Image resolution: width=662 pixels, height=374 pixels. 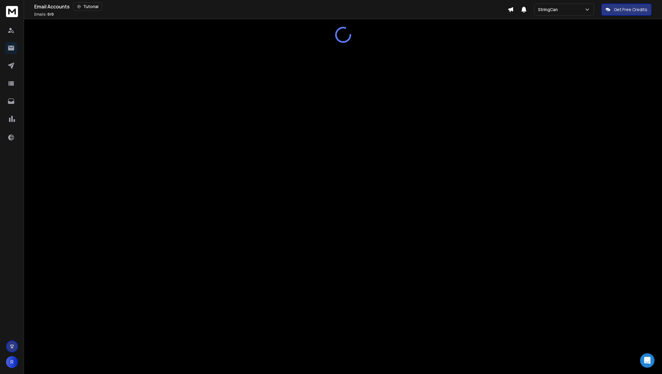 What do you see at coordinates (12, 362) in the screenshot?
I see `button: R` at bounding box center [12, 362].